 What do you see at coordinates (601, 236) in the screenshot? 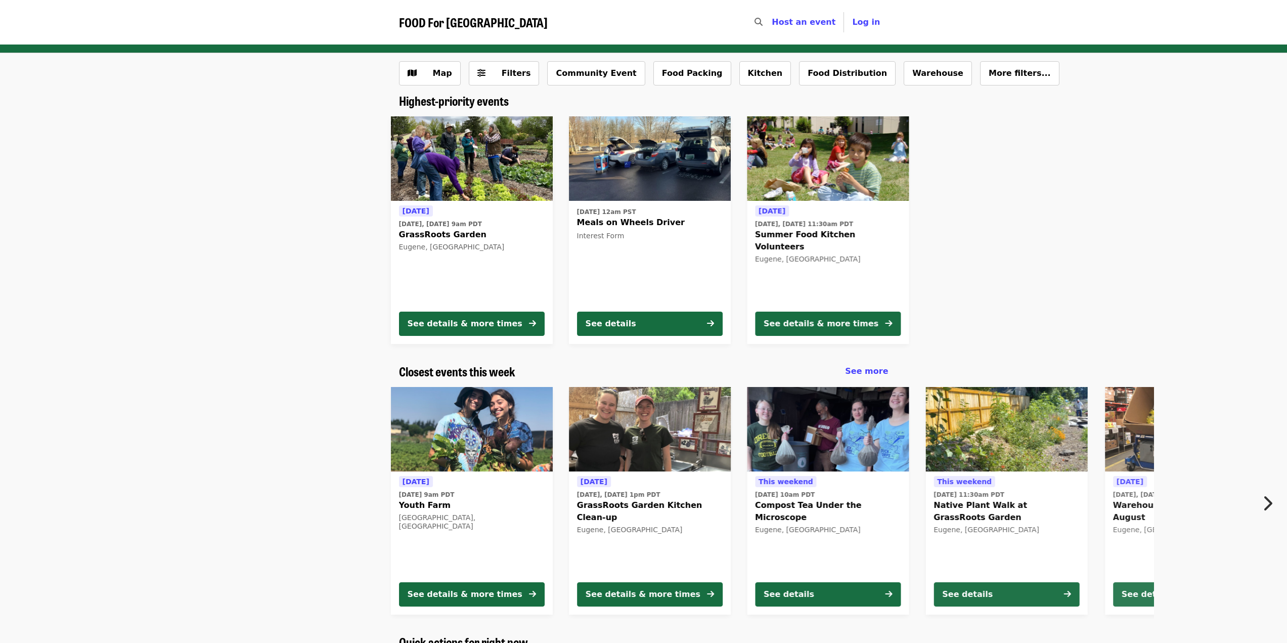
I see `span: Interest Form` at bounding box center [601, 236].